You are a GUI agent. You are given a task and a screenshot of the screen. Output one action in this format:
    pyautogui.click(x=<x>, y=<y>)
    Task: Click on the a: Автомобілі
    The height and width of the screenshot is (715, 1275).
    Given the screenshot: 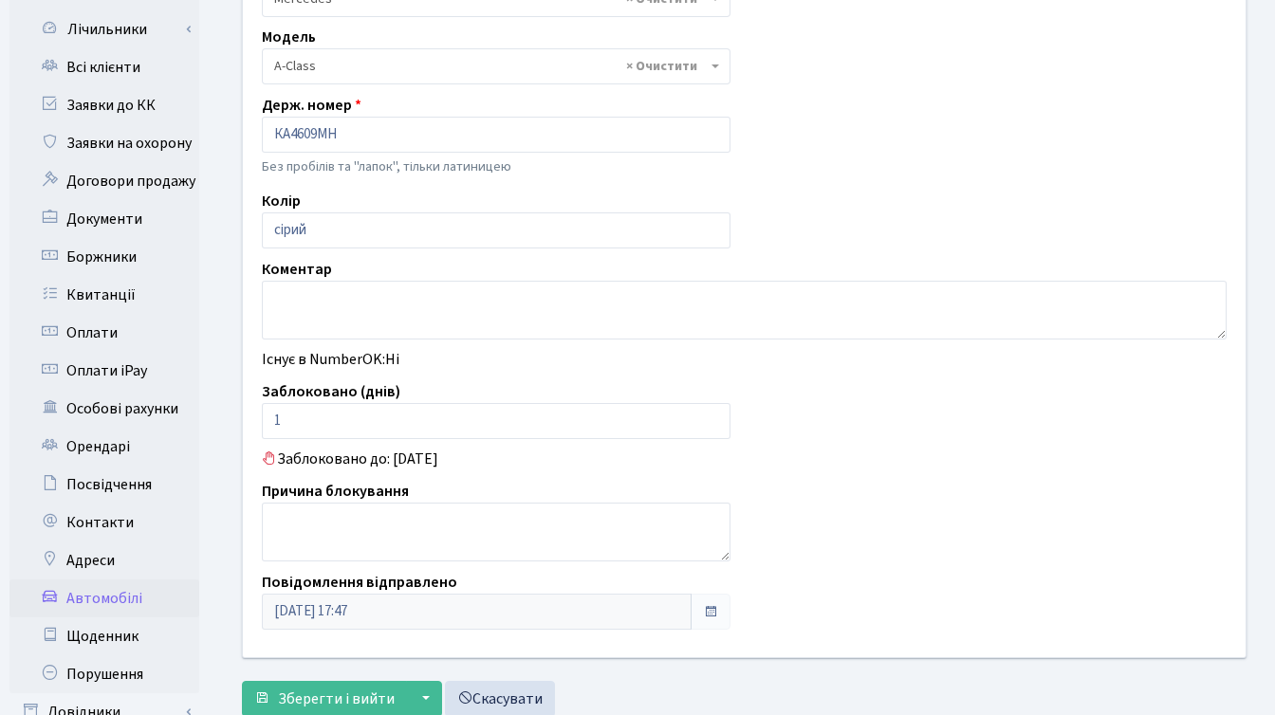 What is the action you would take?
    pyautogui.click(x=104, y=599)
    